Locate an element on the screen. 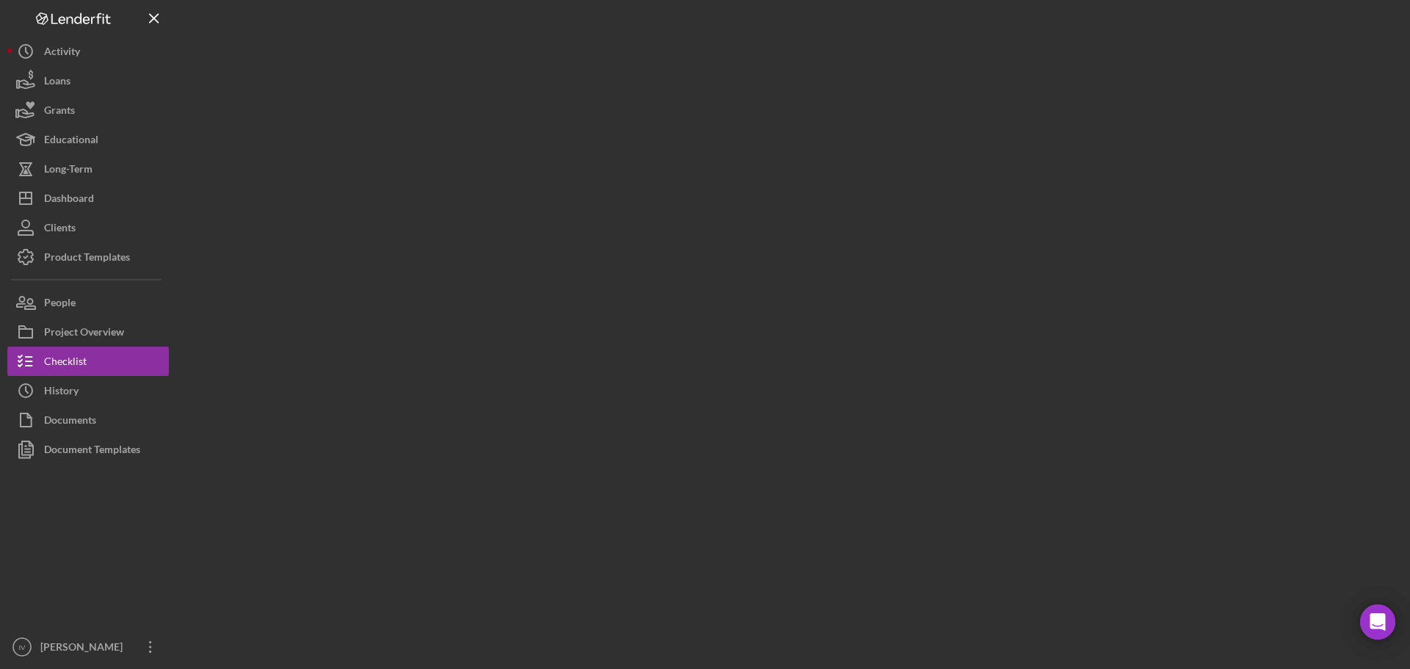 This screenshot has width=1410, height=669. div: Long-Term is located at coordinates (68, 170).